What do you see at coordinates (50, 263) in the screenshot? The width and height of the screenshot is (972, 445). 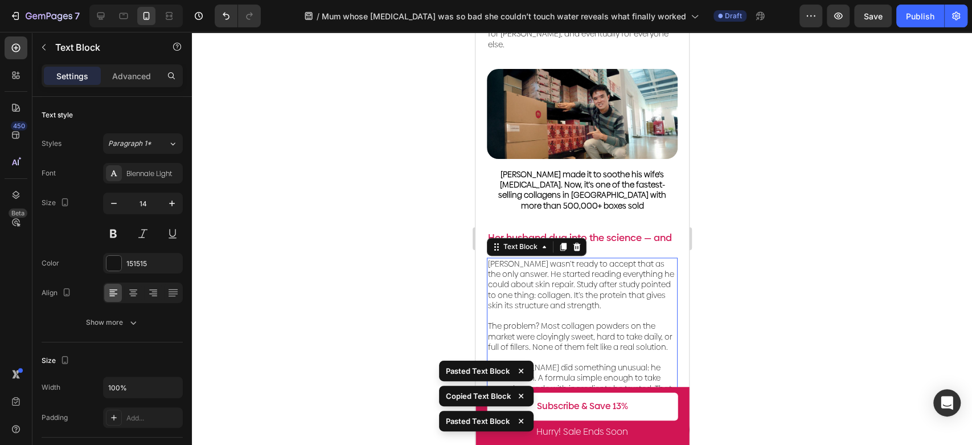 I see `div: Color` at bounding box center [50, 263].